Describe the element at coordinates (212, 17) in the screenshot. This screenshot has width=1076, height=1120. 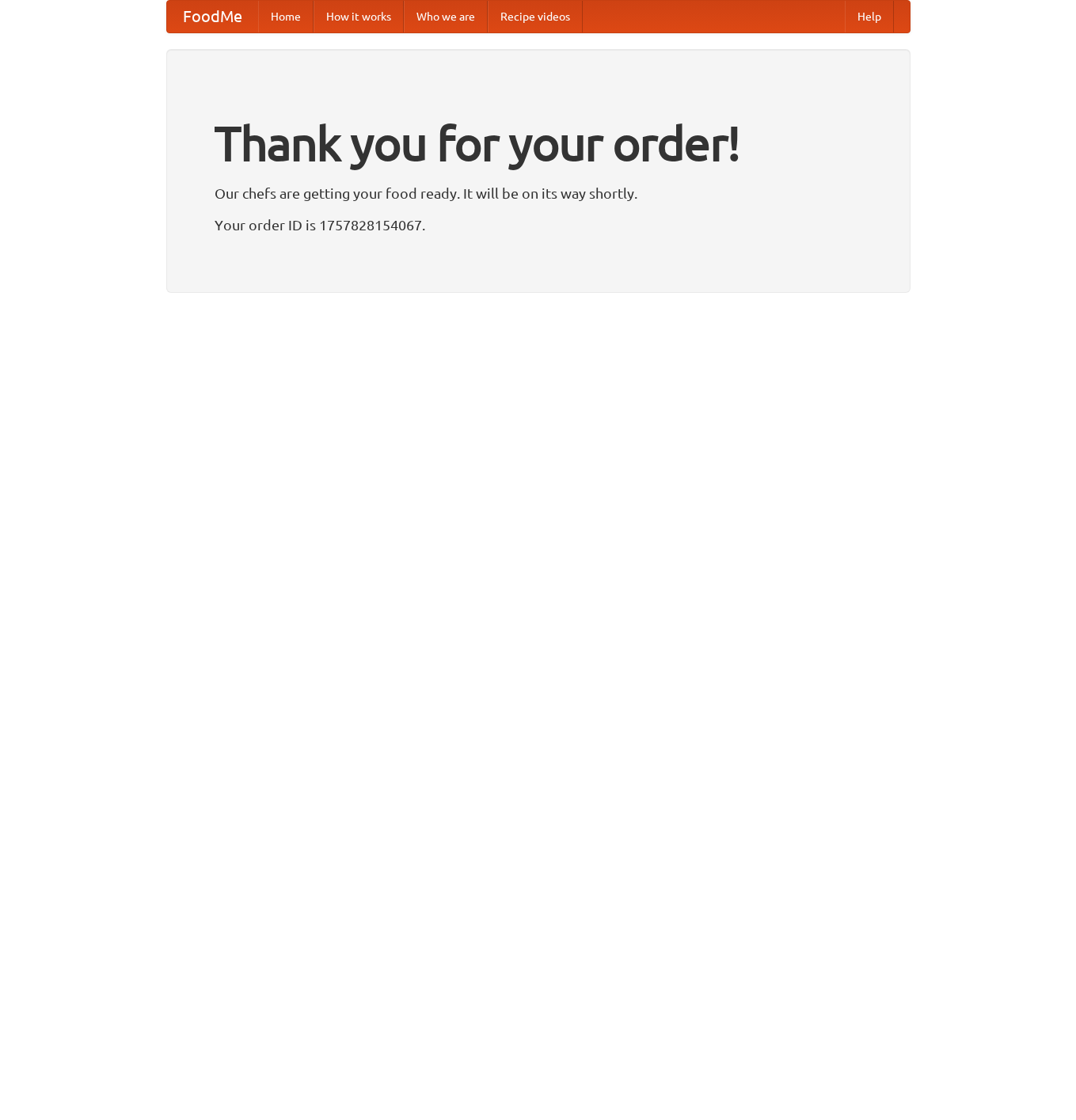
I see `a: FoodMe` at that location.